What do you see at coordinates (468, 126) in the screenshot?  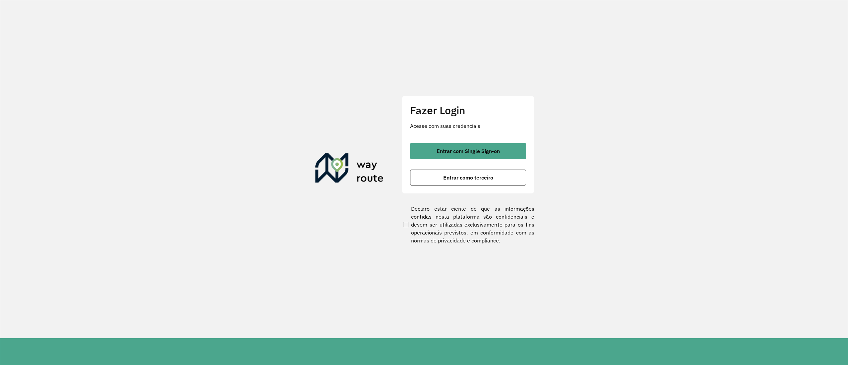 I see `p: Acesse com suas credenciais` at bounding box center [468, 126].